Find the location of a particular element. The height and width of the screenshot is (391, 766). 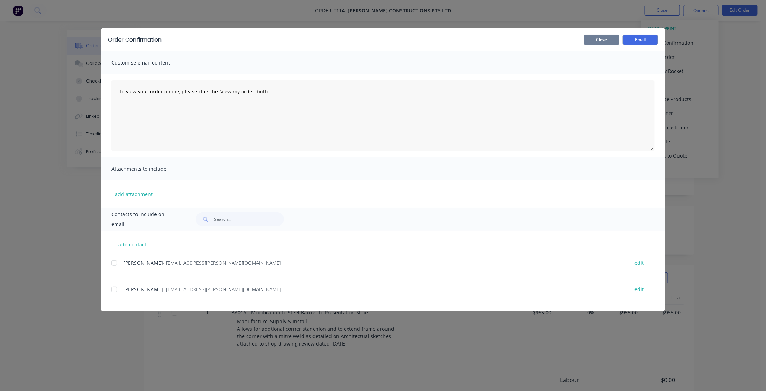

div: Order Confirmation is located at coordinates (135, 40).